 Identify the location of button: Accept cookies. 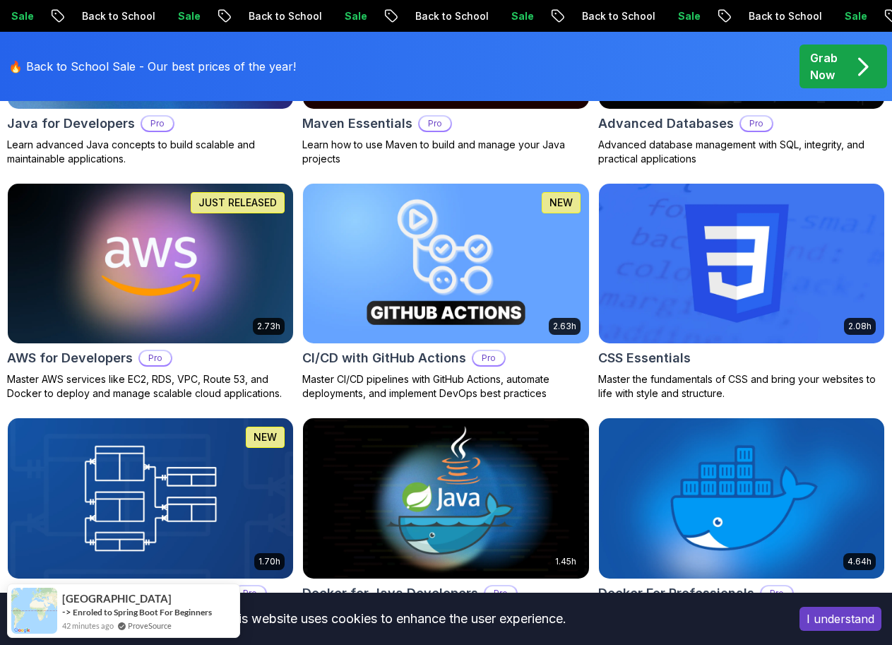
(840, 619).